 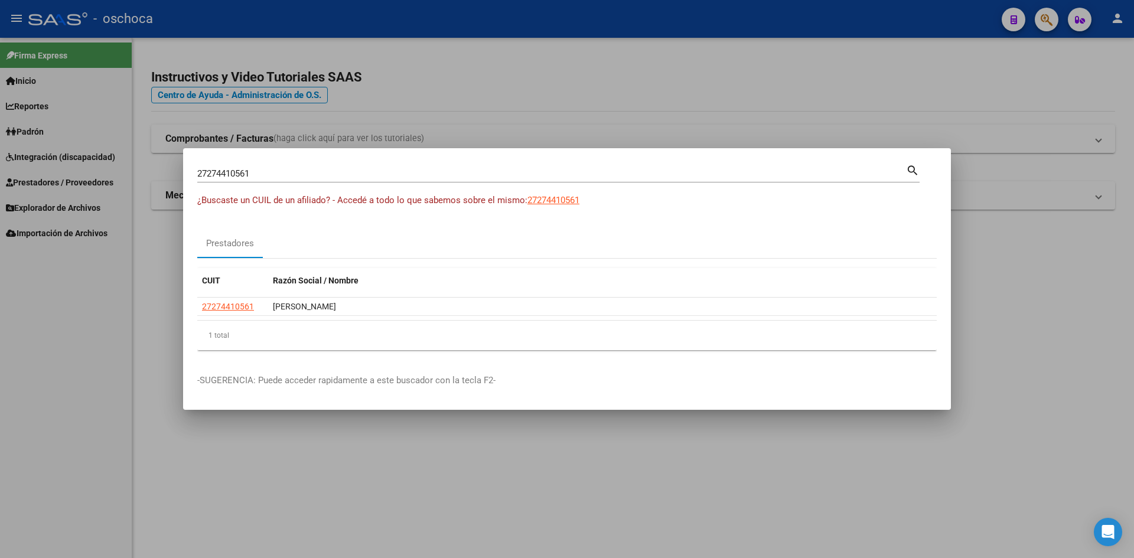 What do you see at coordinates (912, 169) in the screenshot?
I see `mat-icon: search` at bounding box center [912, 169].